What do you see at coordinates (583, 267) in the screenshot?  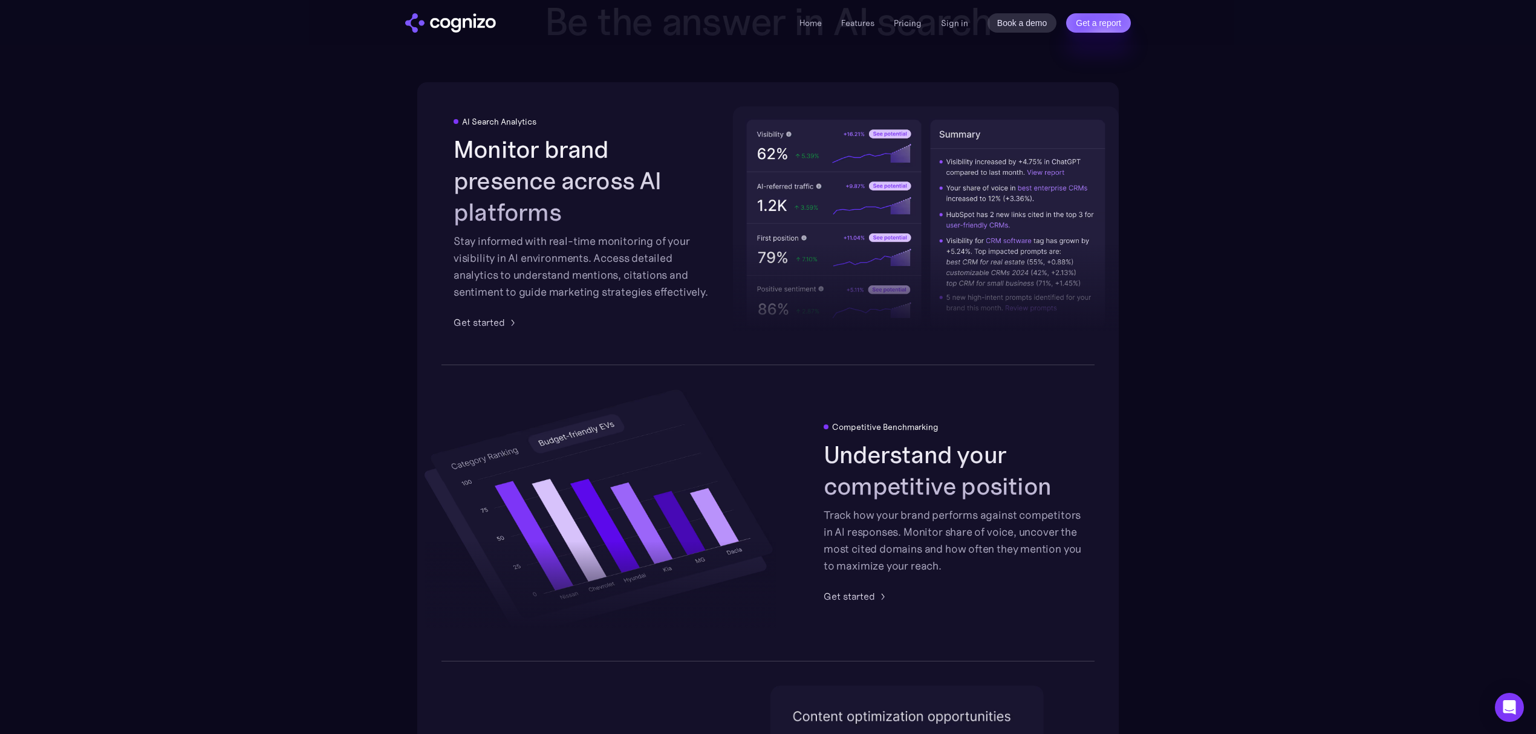 I see `div: Stay informed with real-time monitoring of your visibility in AI environments. Access detailed an...` at bounding box center [583, 267].